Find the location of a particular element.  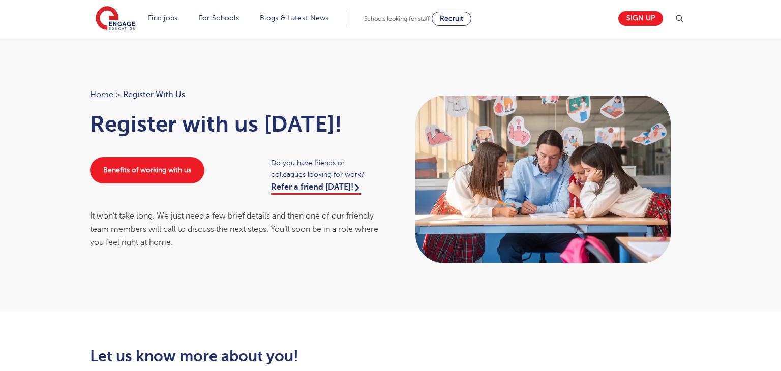

span: Do you have friends or colleagues looking for work? is located at coordinates (326, 169).